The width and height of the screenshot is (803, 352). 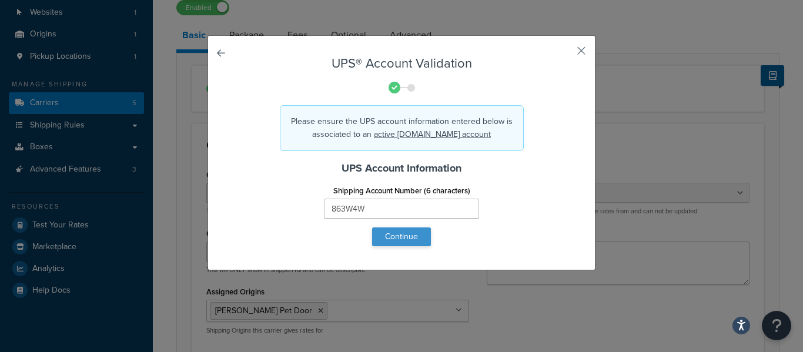 I want to click on h3: UPS® Account Validation, so click(x=402, y=64).